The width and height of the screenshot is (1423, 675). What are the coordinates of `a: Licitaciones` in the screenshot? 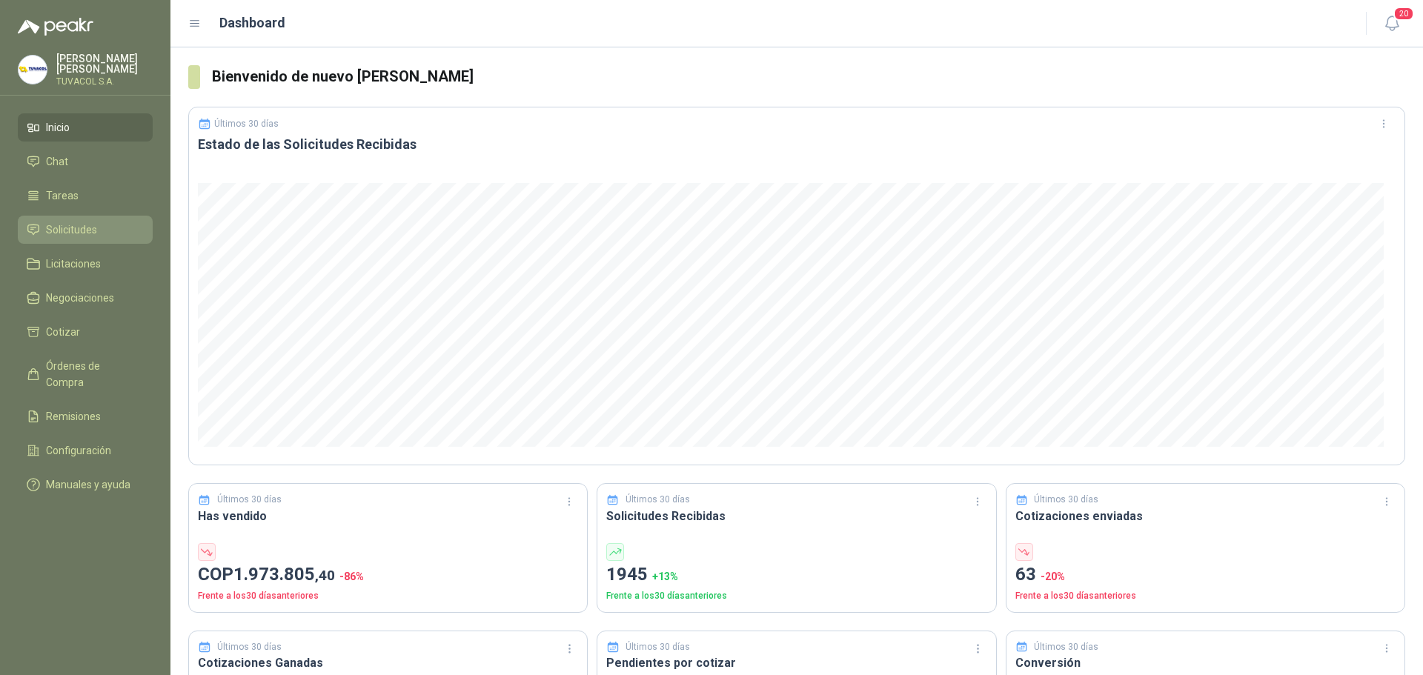 It's located at (85, 264).